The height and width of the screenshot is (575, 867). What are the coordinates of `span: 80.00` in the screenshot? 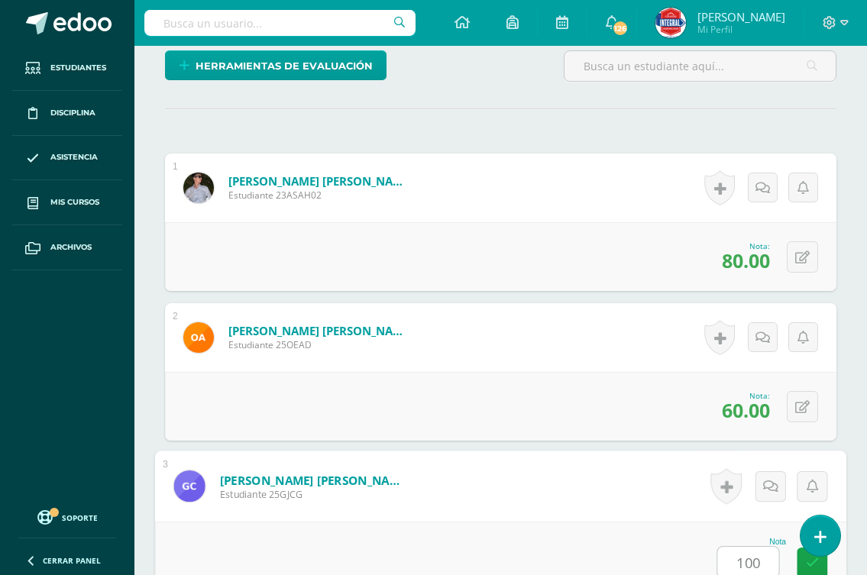 It's located at (746, 261).